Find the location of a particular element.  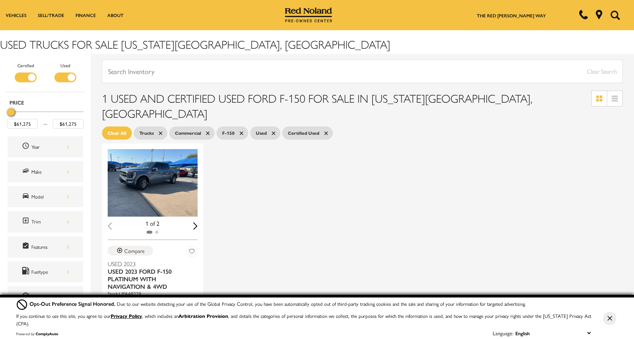

span: Used 2023 is located at coordinates (150, 264).